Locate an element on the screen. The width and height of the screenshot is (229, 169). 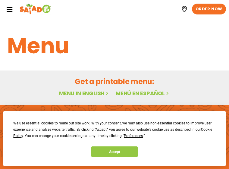
div: We use essential cookies to make our site work. With your consent, we may also use non-essential ... is located at coordinates (114, 130).